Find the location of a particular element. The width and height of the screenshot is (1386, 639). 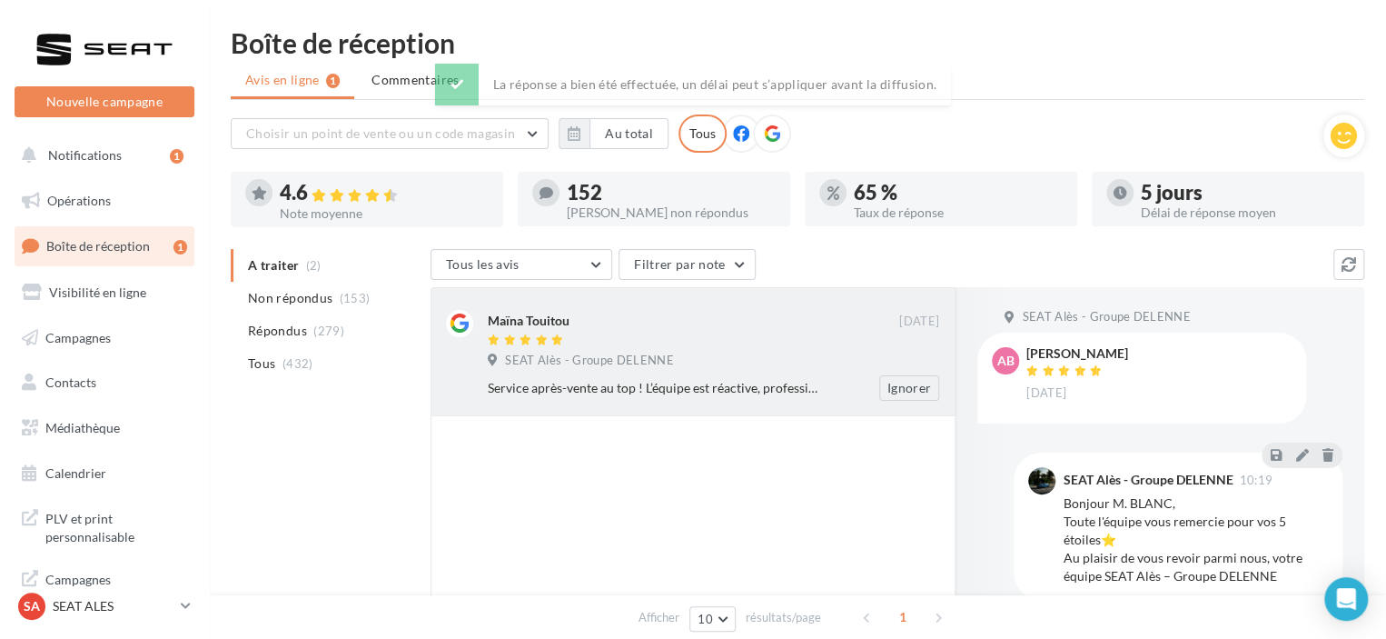

span: Répondus is located at coordinates (277, 331).